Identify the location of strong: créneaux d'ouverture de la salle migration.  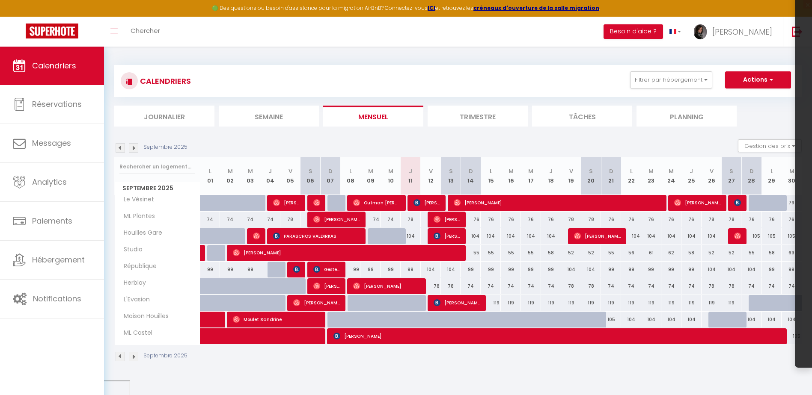
(536, 8).